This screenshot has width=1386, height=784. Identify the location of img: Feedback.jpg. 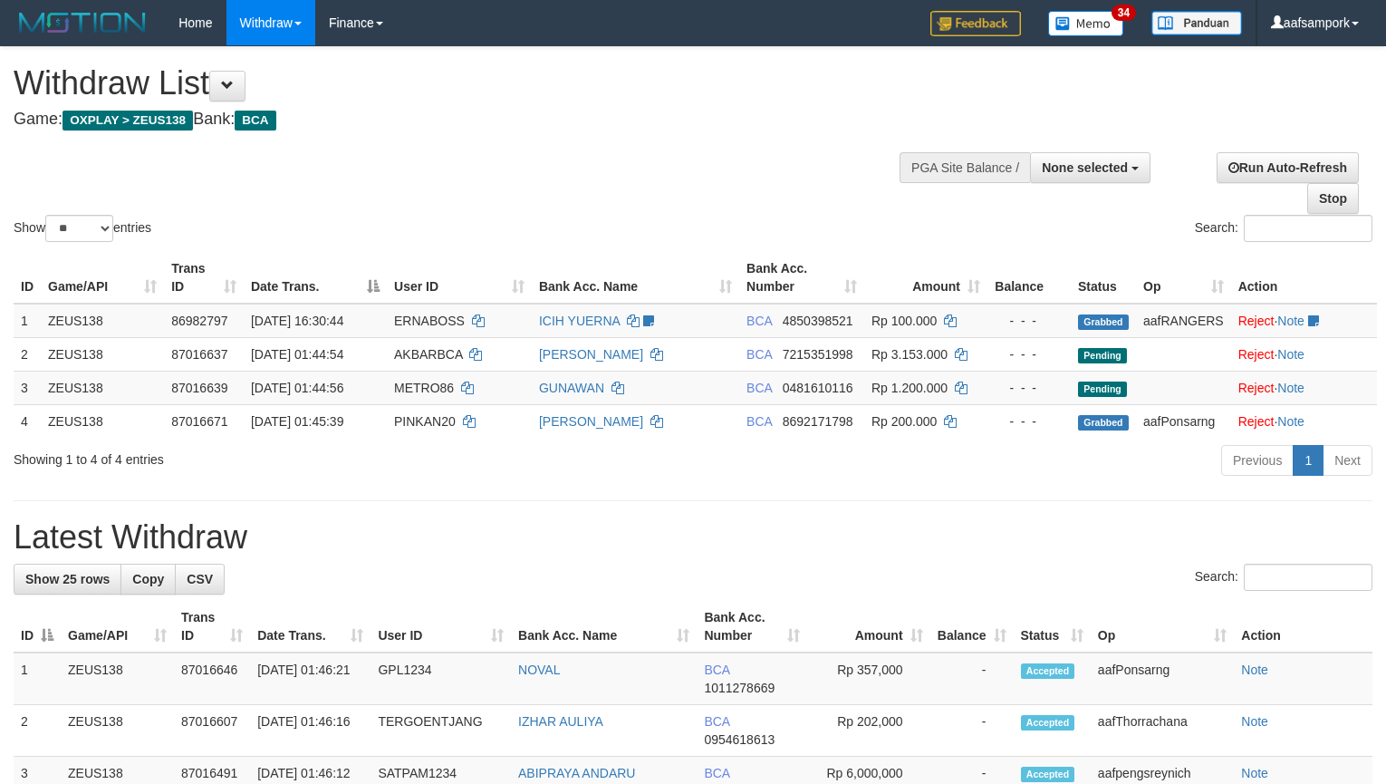
(976, 24).